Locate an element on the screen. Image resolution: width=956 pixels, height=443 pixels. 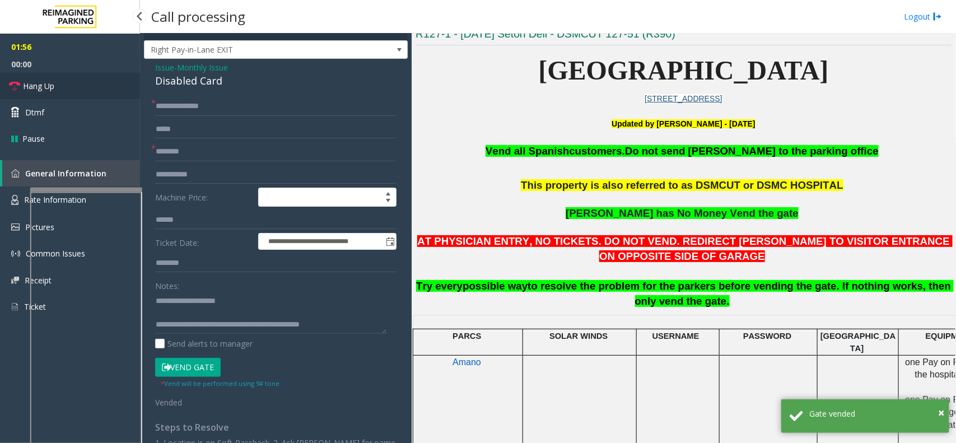
a: Logout is located at coordinates (923, 16).